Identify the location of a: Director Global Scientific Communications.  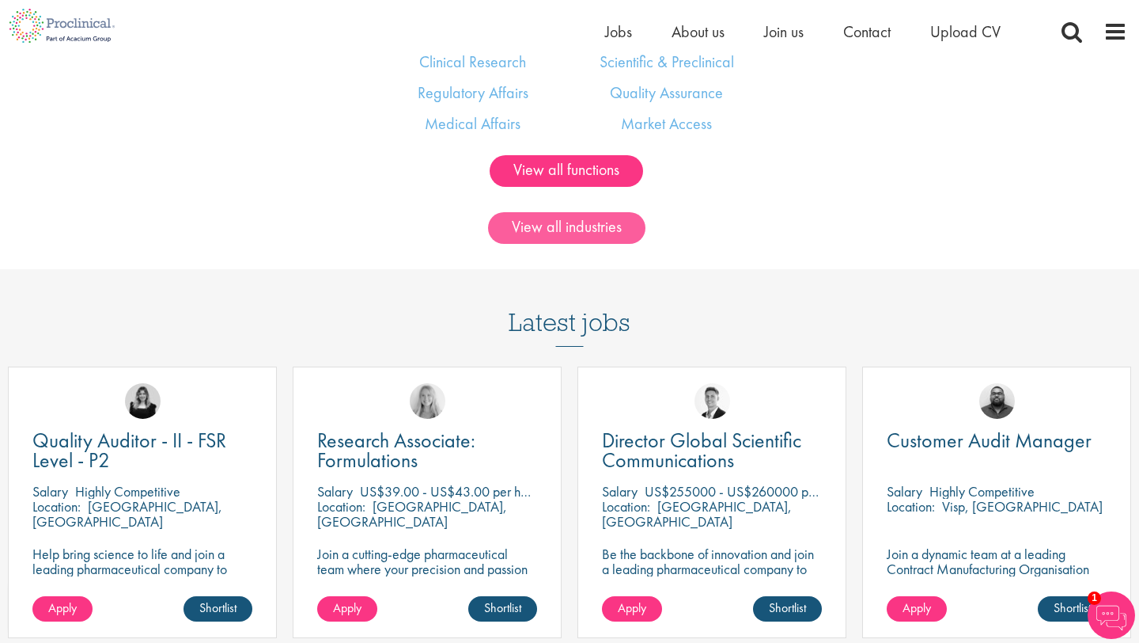
(712, 450).